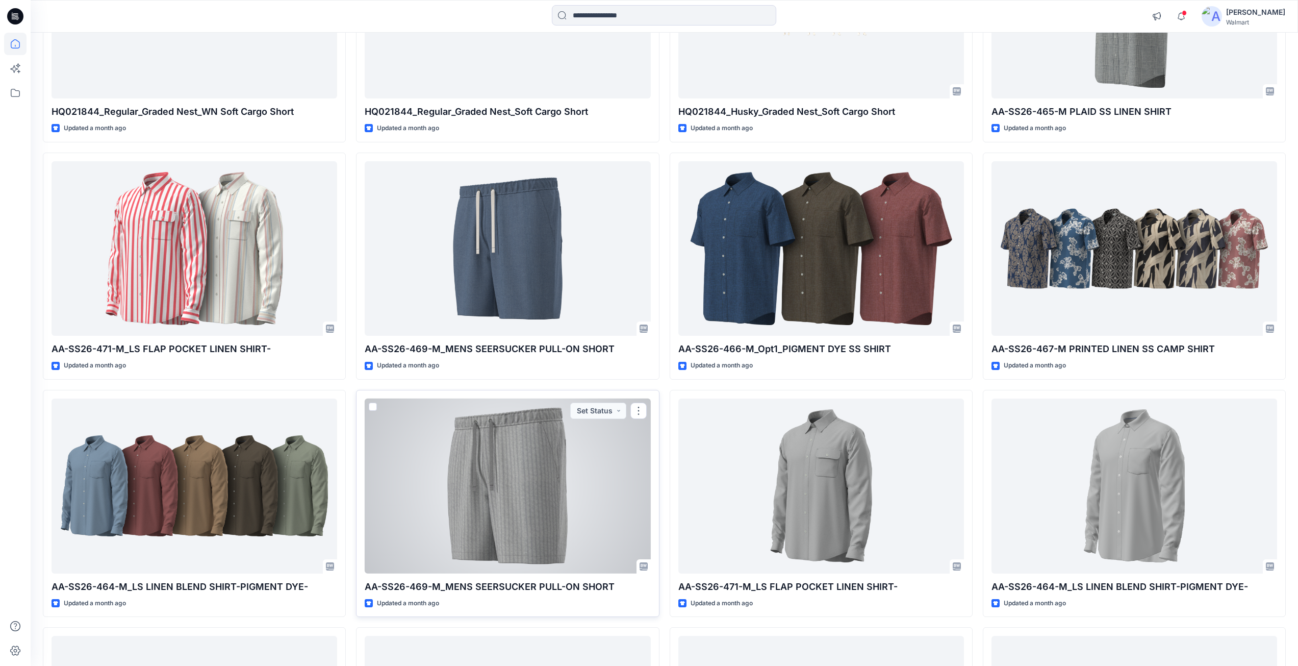 Image resolution: width=1298 pixels, height=666 pixels. Describe the element at coordinates (1134, 112) in the screenshot. I see `p: AA-SS26-465-M PLAID SS LINEN SHIRT` at that location.